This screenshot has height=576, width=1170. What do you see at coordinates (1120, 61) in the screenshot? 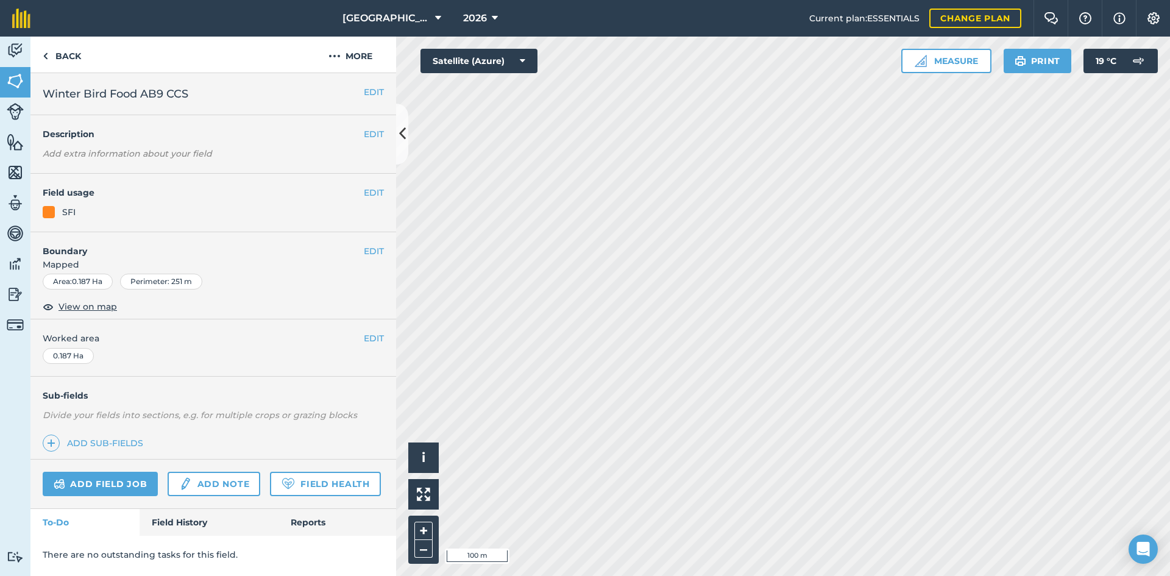
I see `button: 19 °C` at bounding box center [1120, 61].